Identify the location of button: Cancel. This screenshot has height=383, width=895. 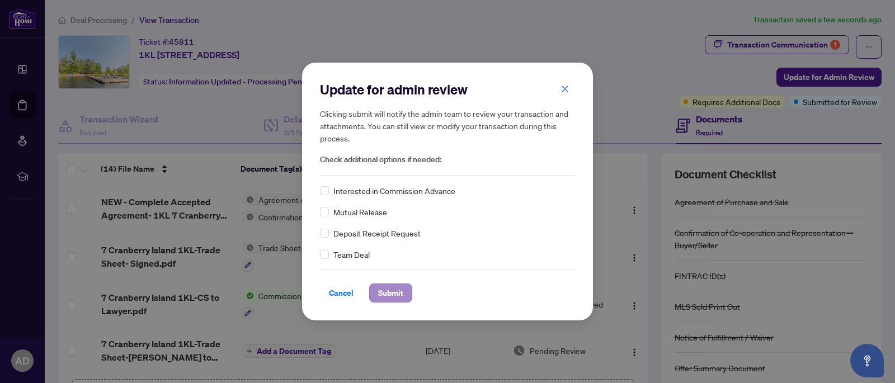
(341, 293).